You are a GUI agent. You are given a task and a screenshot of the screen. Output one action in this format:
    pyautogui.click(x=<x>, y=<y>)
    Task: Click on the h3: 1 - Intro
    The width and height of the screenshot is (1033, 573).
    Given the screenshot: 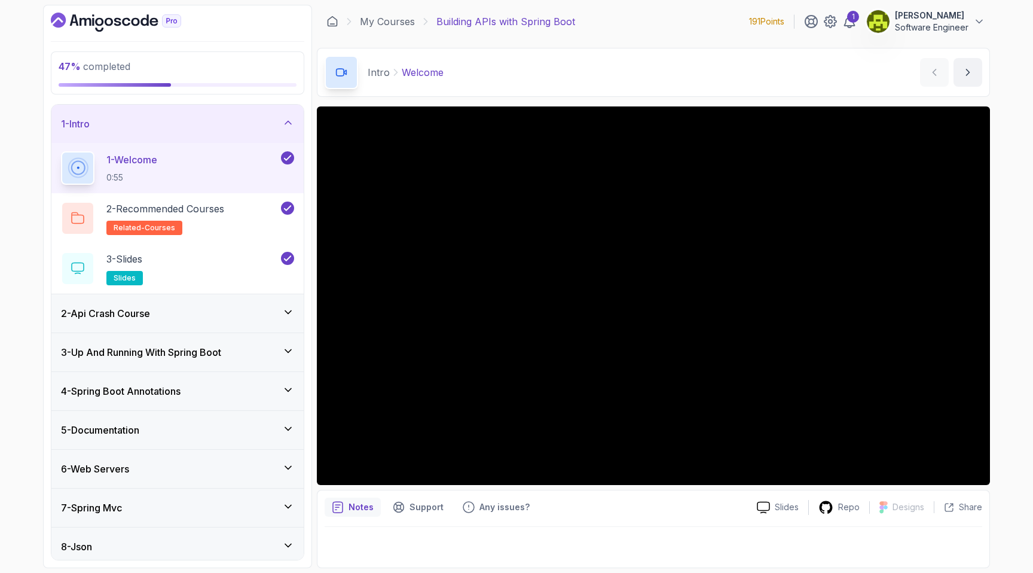 What is the action you would take?
    pyautogui.click(x=75, y=124)
    